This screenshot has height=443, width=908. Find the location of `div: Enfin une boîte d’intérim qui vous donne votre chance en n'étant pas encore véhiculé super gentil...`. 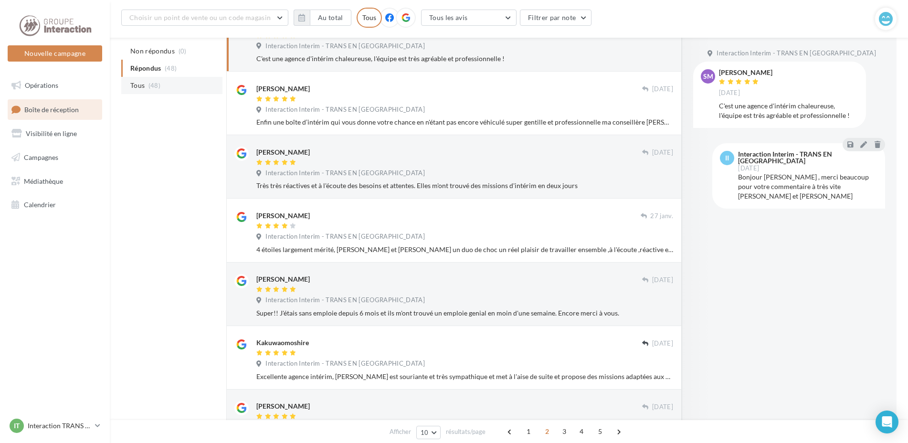

div: Enfin une boîte d’intérim qui vous donne votre chance en n'étant pas encore véhiculé super gentil... is located at coordinates (465, 122).